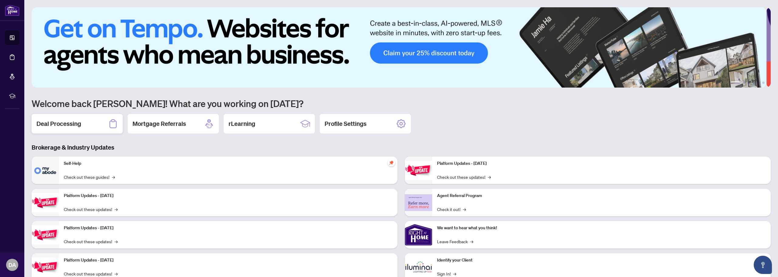  I want to click on img: Platform Updates - September 16, 2025, so click(45, 202).